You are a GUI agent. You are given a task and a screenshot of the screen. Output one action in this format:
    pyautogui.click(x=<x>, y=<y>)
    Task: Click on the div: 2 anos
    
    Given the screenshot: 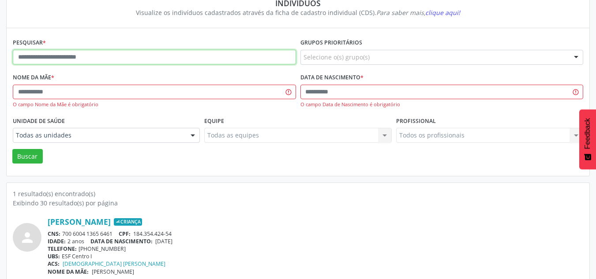 What is the action you would take?
    pyautogui.click(x=316, y=241)
    